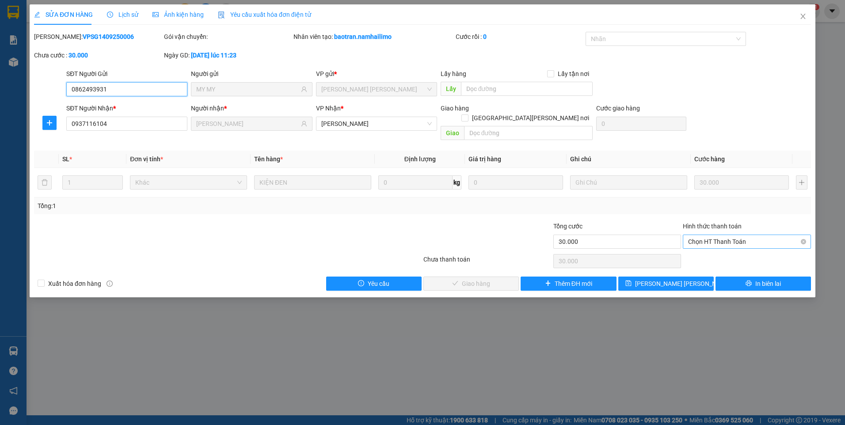 The height and width of the screenshot is (425, 845). Describe the element at coordinates (110, 15) in the screenshot. I see `span: clock-circle` at that location.